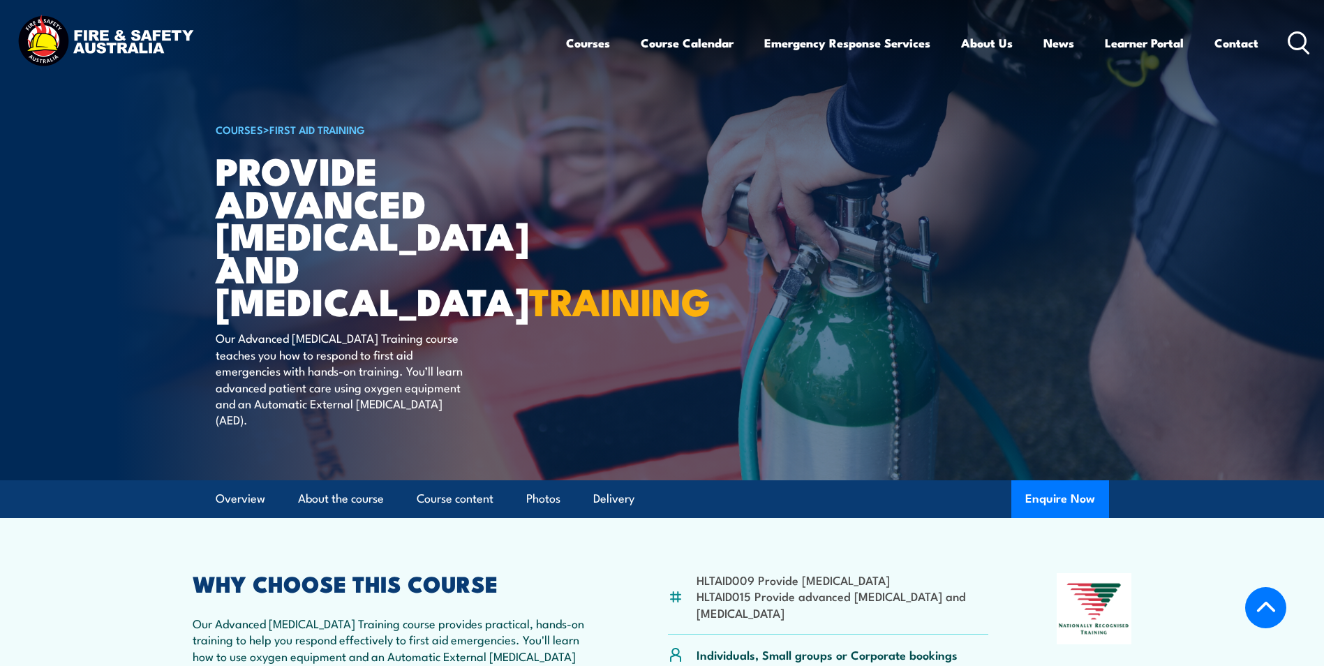 The height and width of the screenshot is (666, 1324). I want to click on a: About the course, so click(341, 498).